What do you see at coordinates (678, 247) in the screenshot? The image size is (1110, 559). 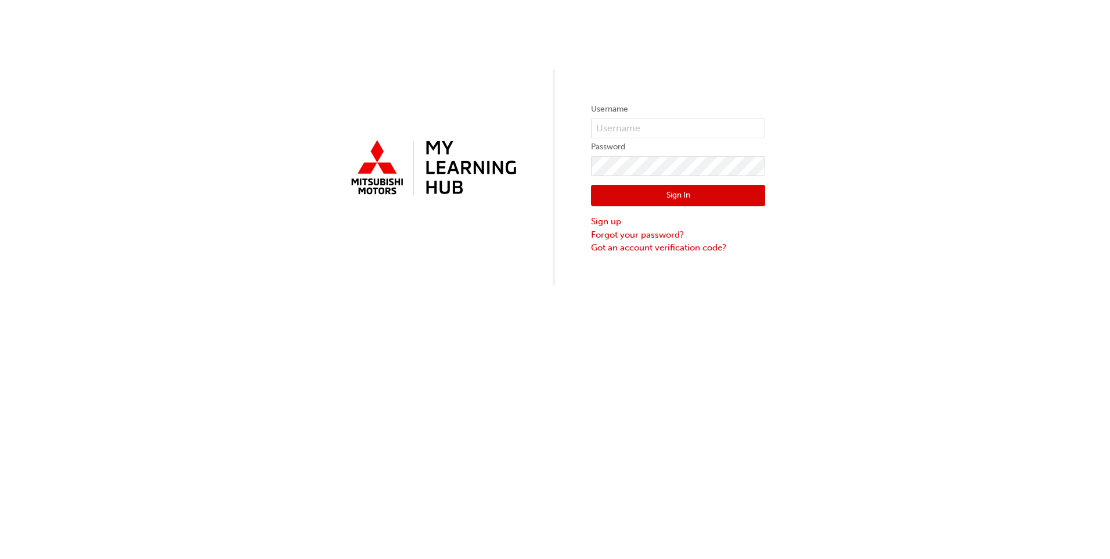 I see `a: Got an account verification code?` at bounding box center [678, 247].